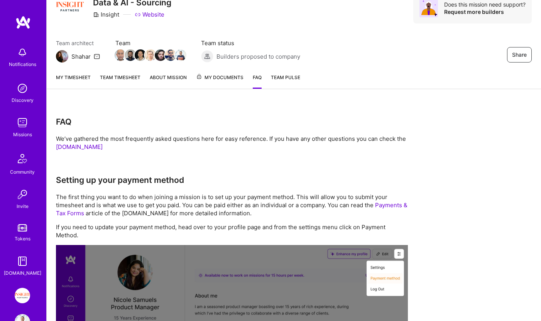  Describe the element at coordinates (22, 261) in the screenshot. I see `img: guide book` at that location.